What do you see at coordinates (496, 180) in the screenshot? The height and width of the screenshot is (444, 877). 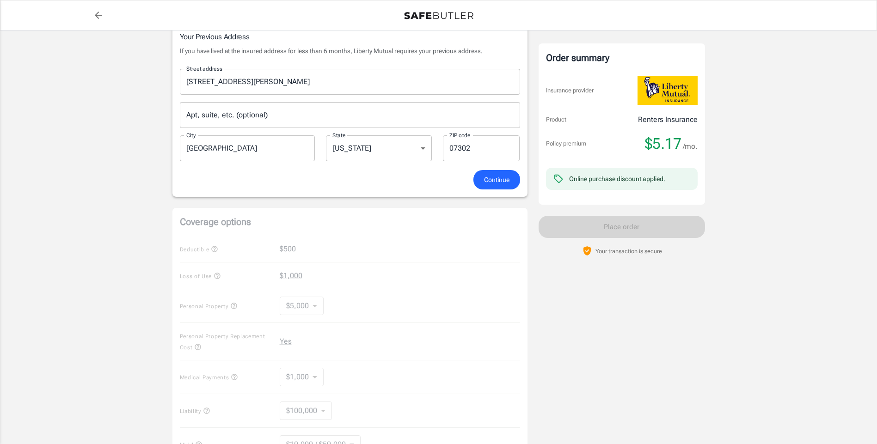 I see `button: Continue` at bounding box center [496, 180].